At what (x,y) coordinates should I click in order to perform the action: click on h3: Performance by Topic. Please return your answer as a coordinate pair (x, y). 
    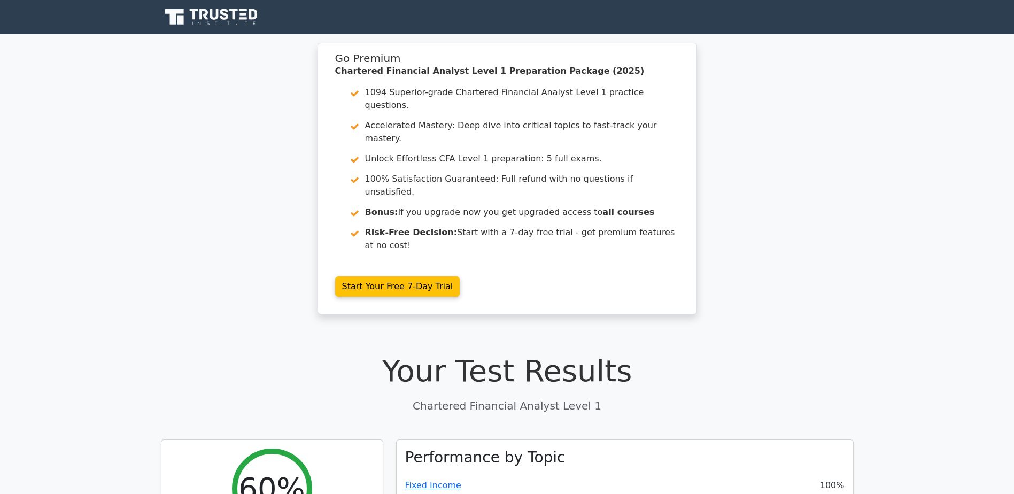
    Looking at the image, I should click on (485, 457).